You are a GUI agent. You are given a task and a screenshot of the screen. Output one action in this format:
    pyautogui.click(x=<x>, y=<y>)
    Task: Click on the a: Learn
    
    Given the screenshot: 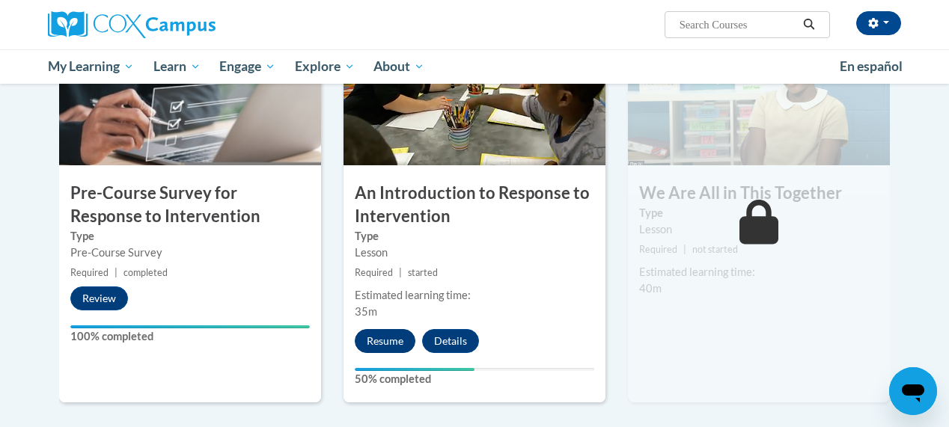 What is the action you would take?
    pyautogui.click(x=177, y=67)
    